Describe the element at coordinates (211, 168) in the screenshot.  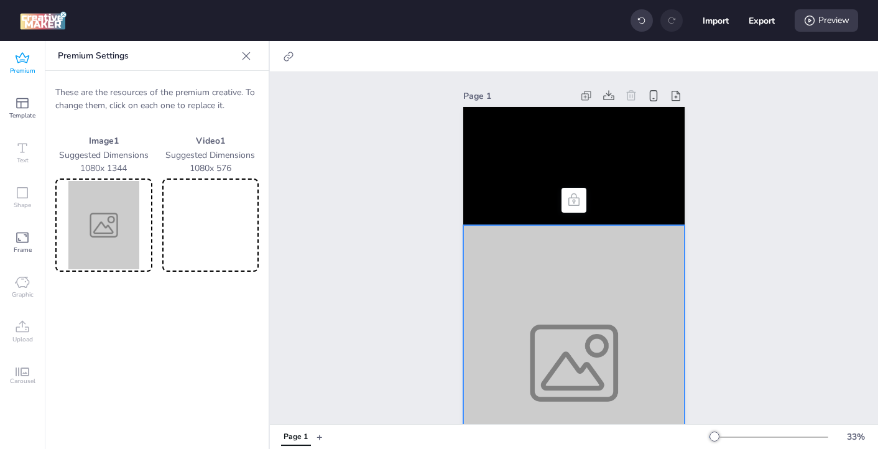
I see `p: 1080 x 576` at that location.